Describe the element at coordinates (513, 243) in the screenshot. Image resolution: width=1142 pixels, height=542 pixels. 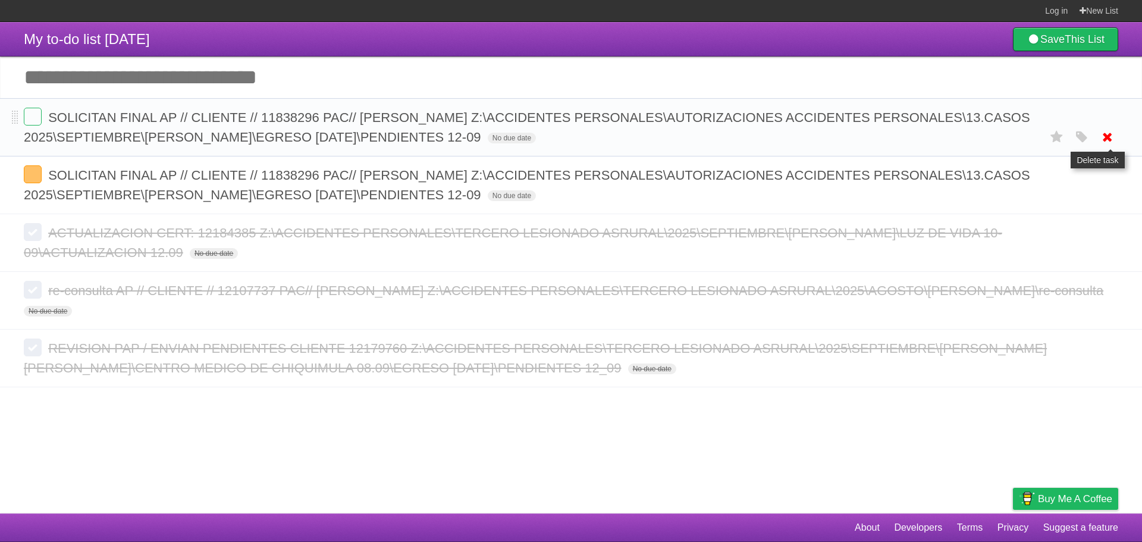
I see `span: ACTUALIZACION CERT: 12184385 Z:\ACCIDENTES PERSONALES\TERCERO LESIONADO ASRURAL\2025\SEPTIEMBRE\[...` at that location.